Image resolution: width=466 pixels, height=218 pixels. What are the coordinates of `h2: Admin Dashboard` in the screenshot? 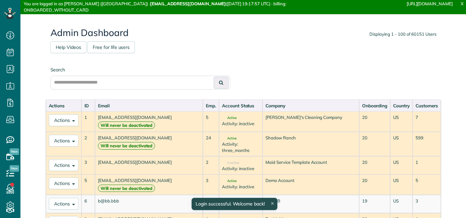 It's located at (243, 33).